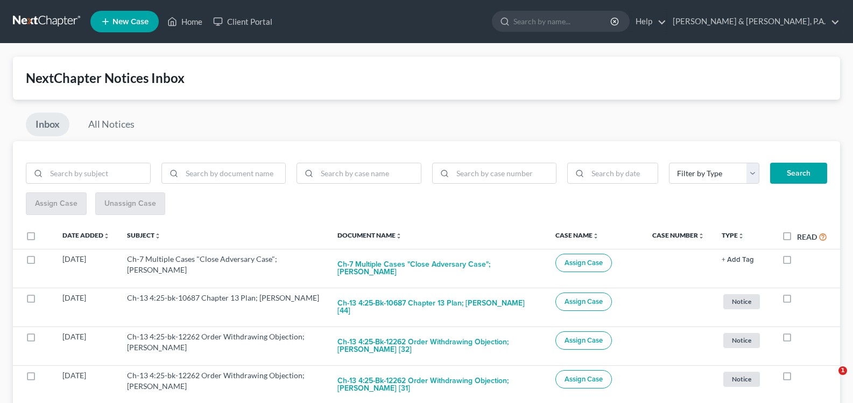  I want to click on label: Read, so click(807, 236).